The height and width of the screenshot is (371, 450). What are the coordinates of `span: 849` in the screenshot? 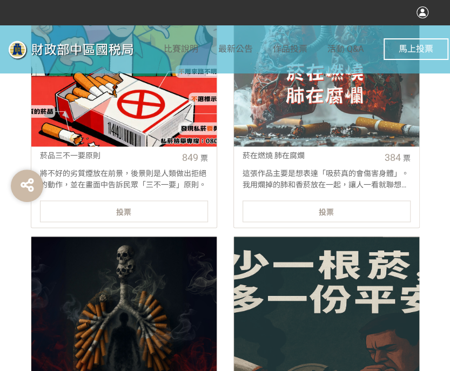 It's located at (190, 157).